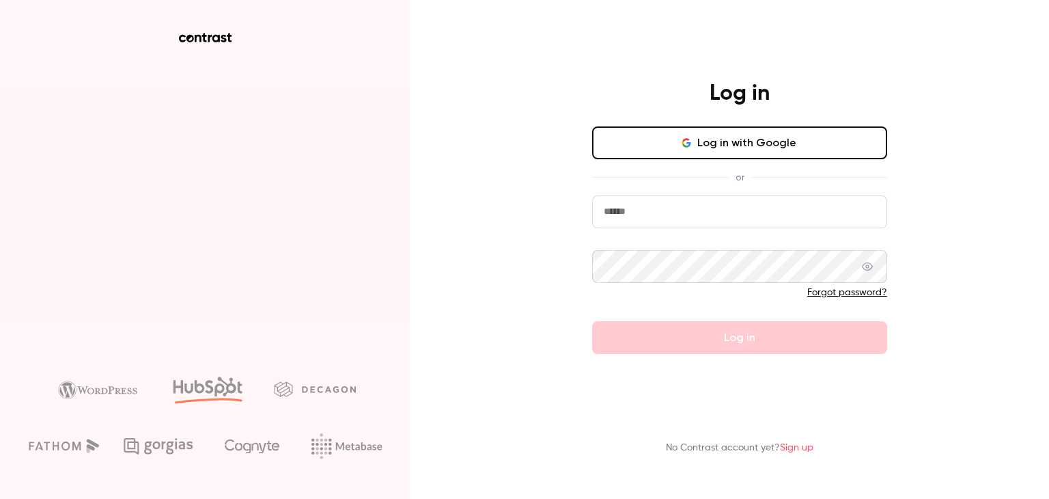 The image size is (1049, 499). What do you see at coordinates (740, 94) in the screenshot?
I see `h4: Log in` at bounding box center [740, 94].